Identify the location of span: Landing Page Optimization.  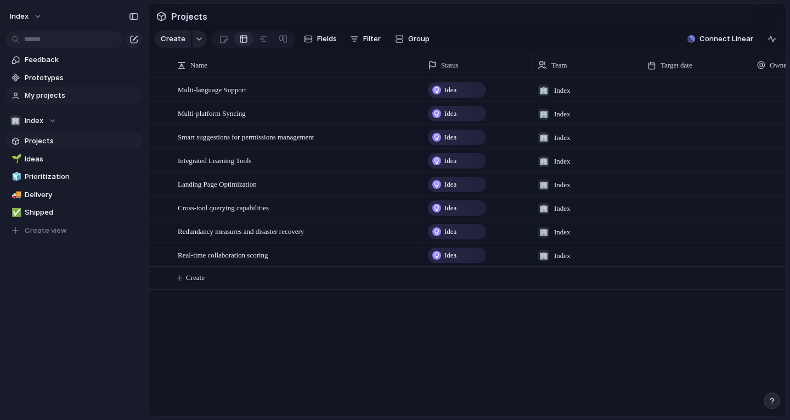
(217, 183).